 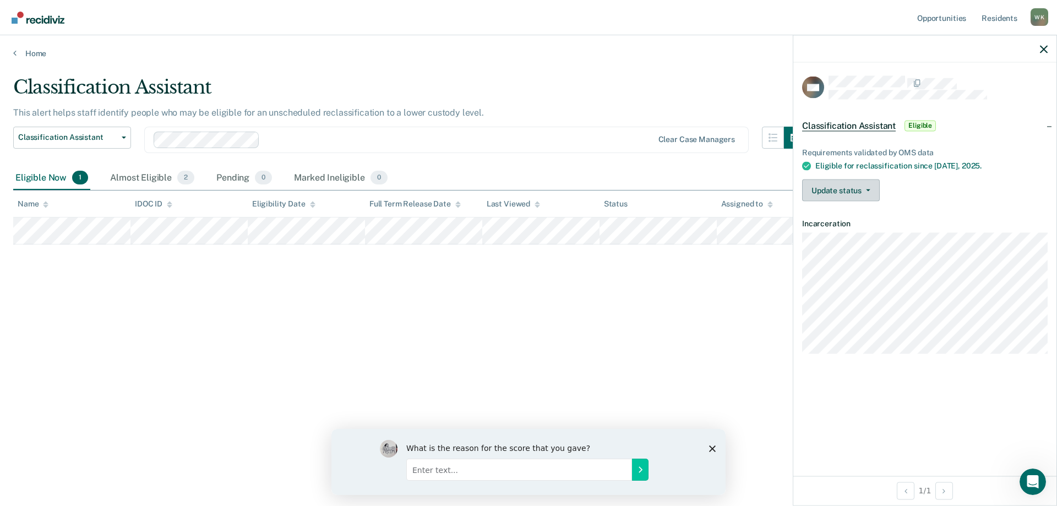 I want to click on dt: Incarceration, so click(x=925, y=223).